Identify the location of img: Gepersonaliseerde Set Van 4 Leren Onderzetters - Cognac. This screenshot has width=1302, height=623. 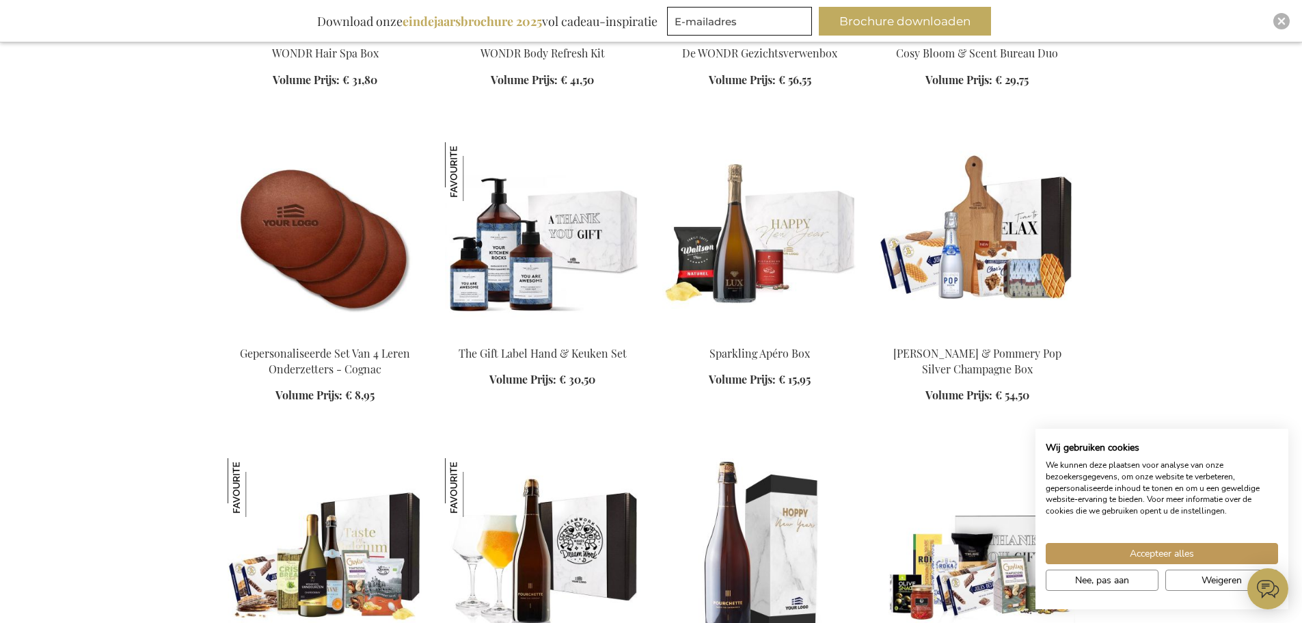
(325, 238).